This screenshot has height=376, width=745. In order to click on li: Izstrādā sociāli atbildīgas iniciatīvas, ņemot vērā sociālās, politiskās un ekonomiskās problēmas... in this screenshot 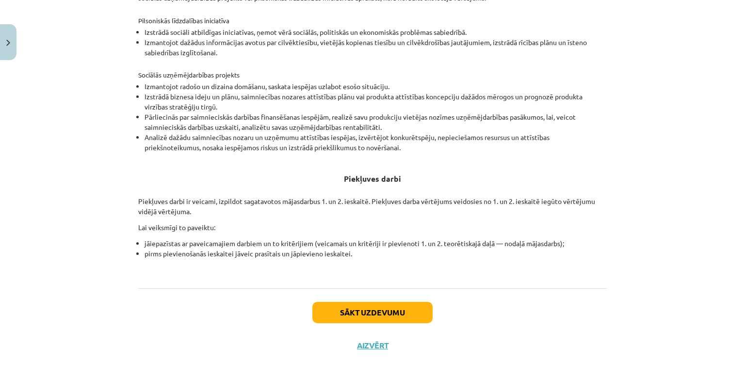, I will do `click(375, 32)`.